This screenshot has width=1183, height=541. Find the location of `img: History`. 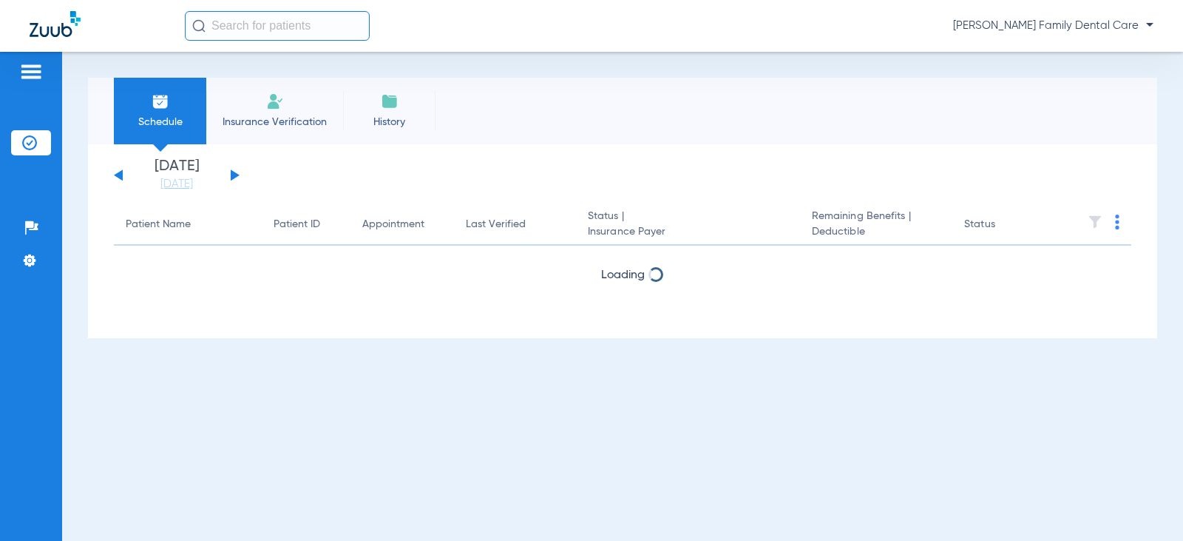

img: History is located at coordinates (390, 101).